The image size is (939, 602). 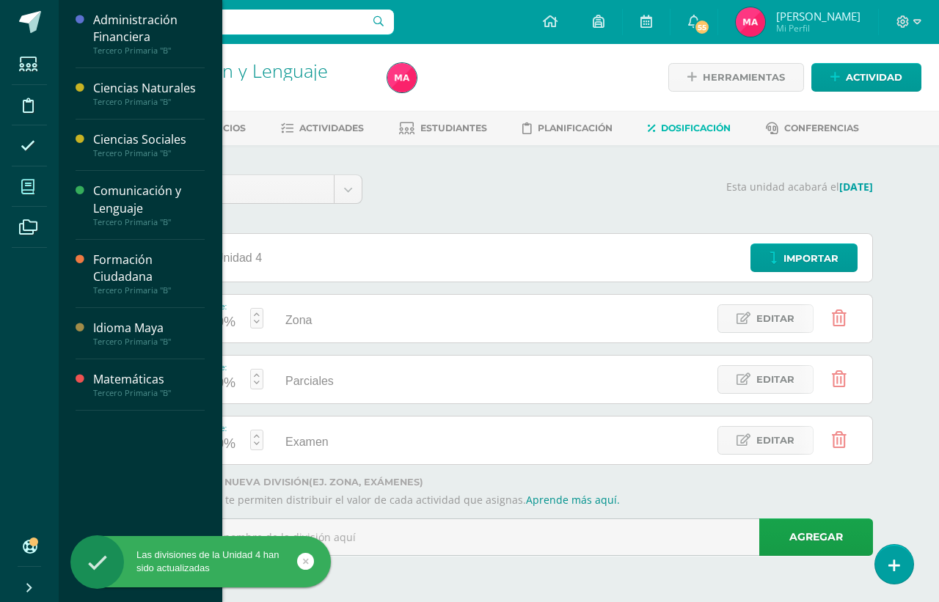 I want to click on span: 55, so click(x=702, y=27).